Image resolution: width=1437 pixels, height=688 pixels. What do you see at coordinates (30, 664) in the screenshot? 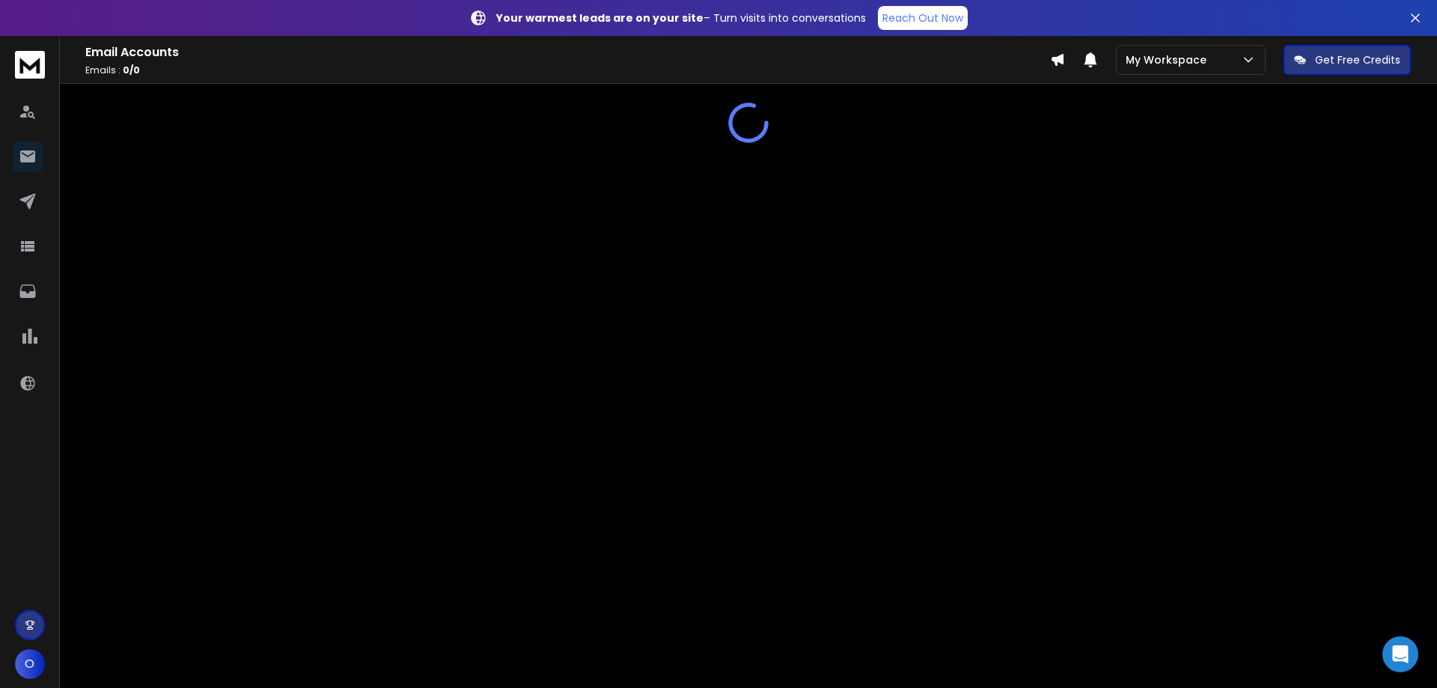
I see `button: O` at bounding box center [30, 664].